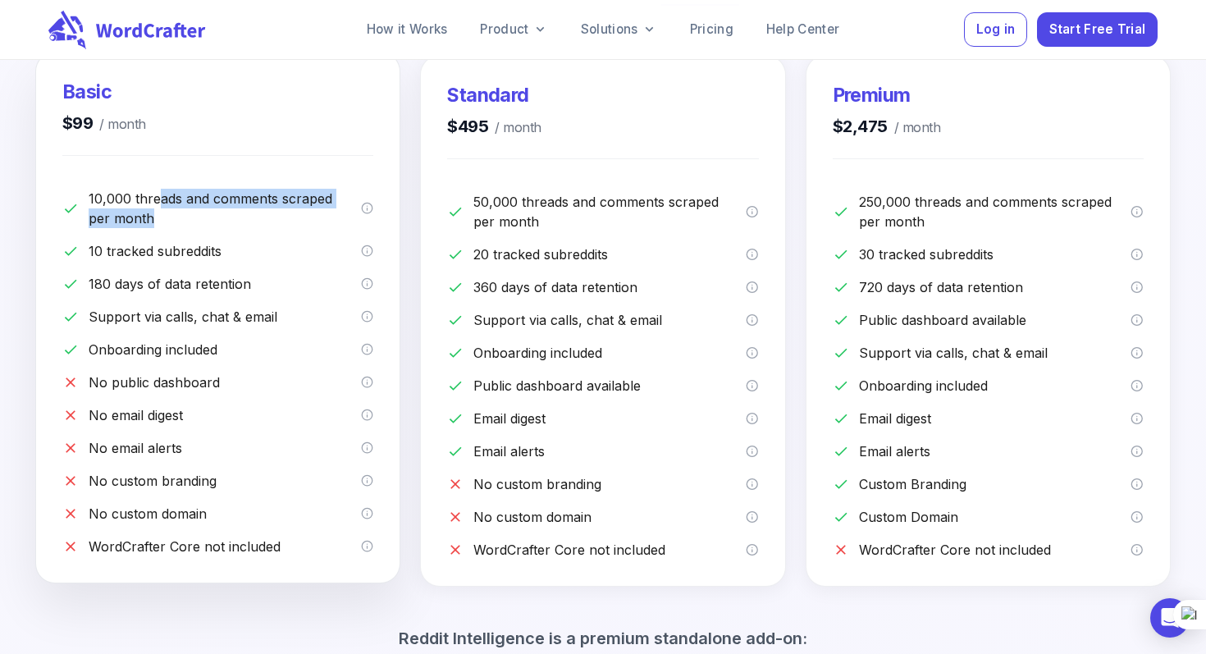 The height and width of the screenshot is (654, 1206). What do you see at coordinates (225, 382) in the screenshot?
I see `p: No public dashboard` at bounding box center [225, 382].